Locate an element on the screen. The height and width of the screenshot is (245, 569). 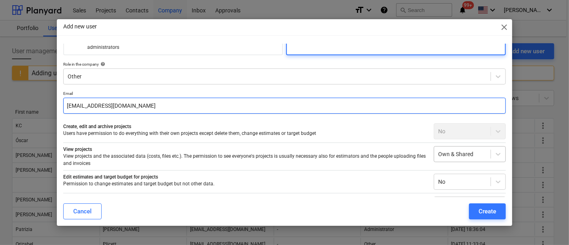
span: help is located at coordinates (102, 64).